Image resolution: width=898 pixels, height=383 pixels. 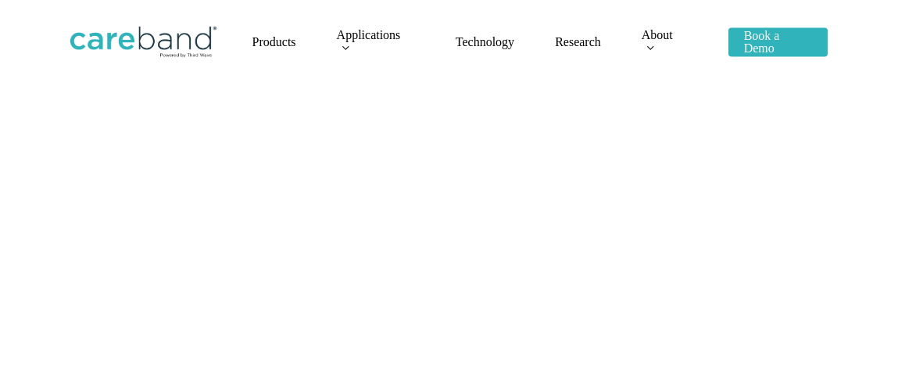 I want to click on a: Research, so click(x=578, y=42).